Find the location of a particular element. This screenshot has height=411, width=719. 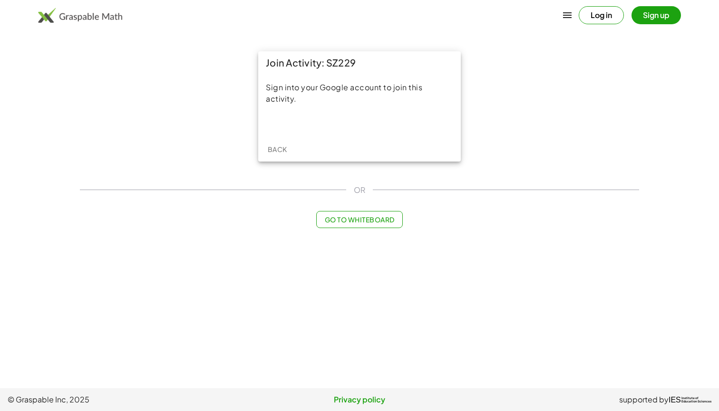

span: © Graspable Inc, 2025 is located at coordinates (125, 400).